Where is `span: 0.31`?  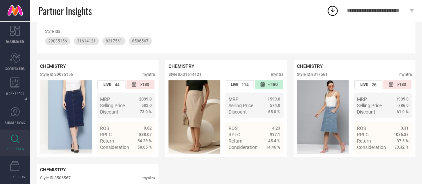
span: 0.31 is located at coordinates (405, 128).